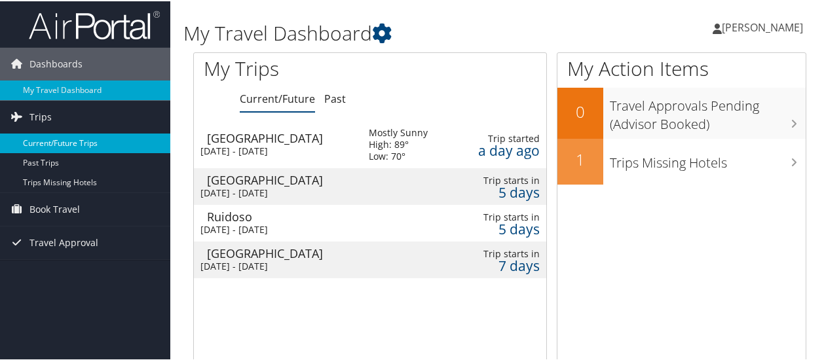 The width and height of the screenshot is (824, 360). Describe the element at coordinates (681, 111) in the screenshot. I see `a: 0Travel Approvals Pending (Advisor Booked)` at that location.